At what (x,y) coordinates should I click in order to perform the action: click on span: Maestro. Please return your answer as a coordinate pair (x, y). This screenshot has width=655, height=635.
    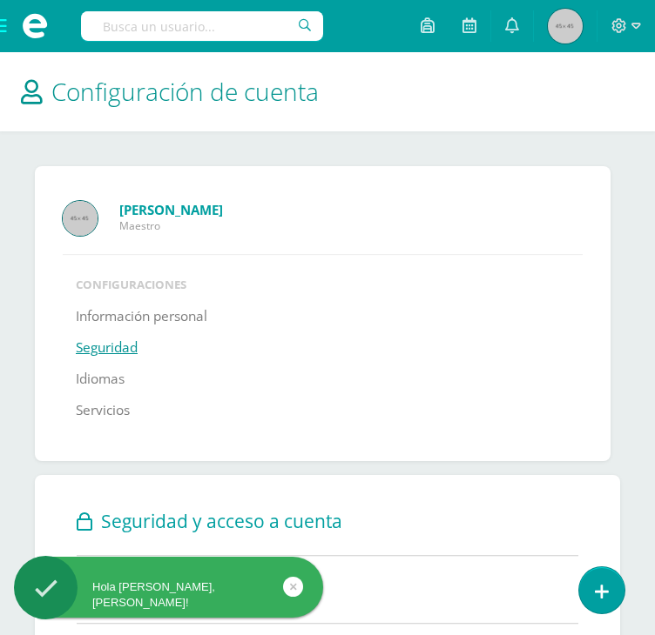
    Looking at the image, I should click on (351, 225).